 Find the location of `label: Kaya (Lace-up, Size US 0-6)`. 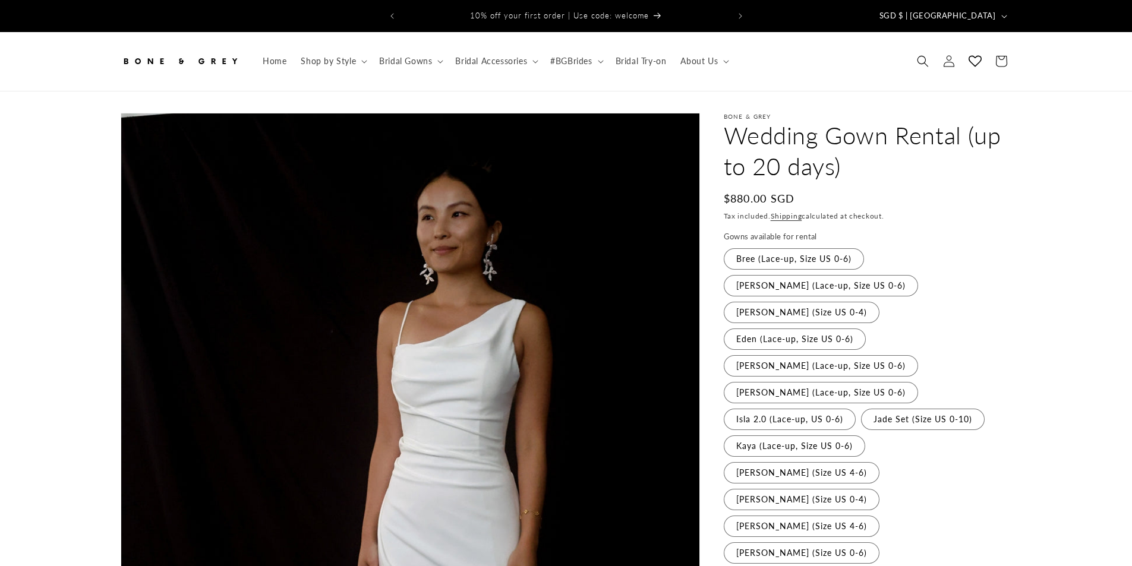

label: Kaya (Lace-up, Size US 0-6) is located at coordinates (794, 446).